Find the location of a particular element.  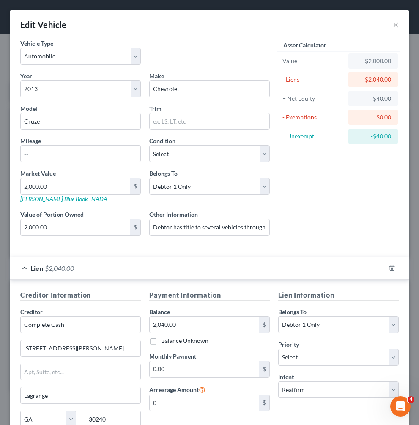

input: Enter city... is located at coordinates (80, 395).